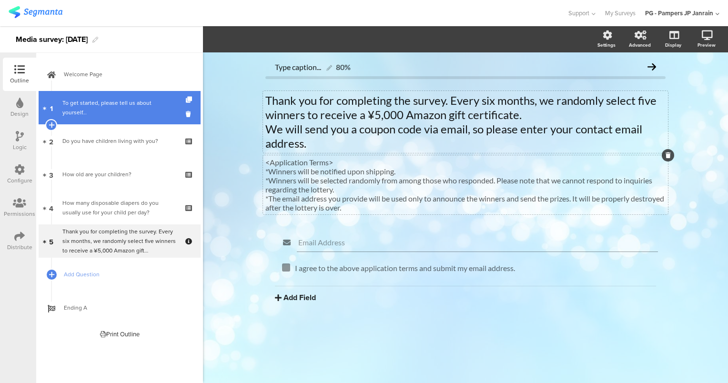 This screenshot has width=728, height=383. I want to click on a: Welcome Page, so click(120, 74).